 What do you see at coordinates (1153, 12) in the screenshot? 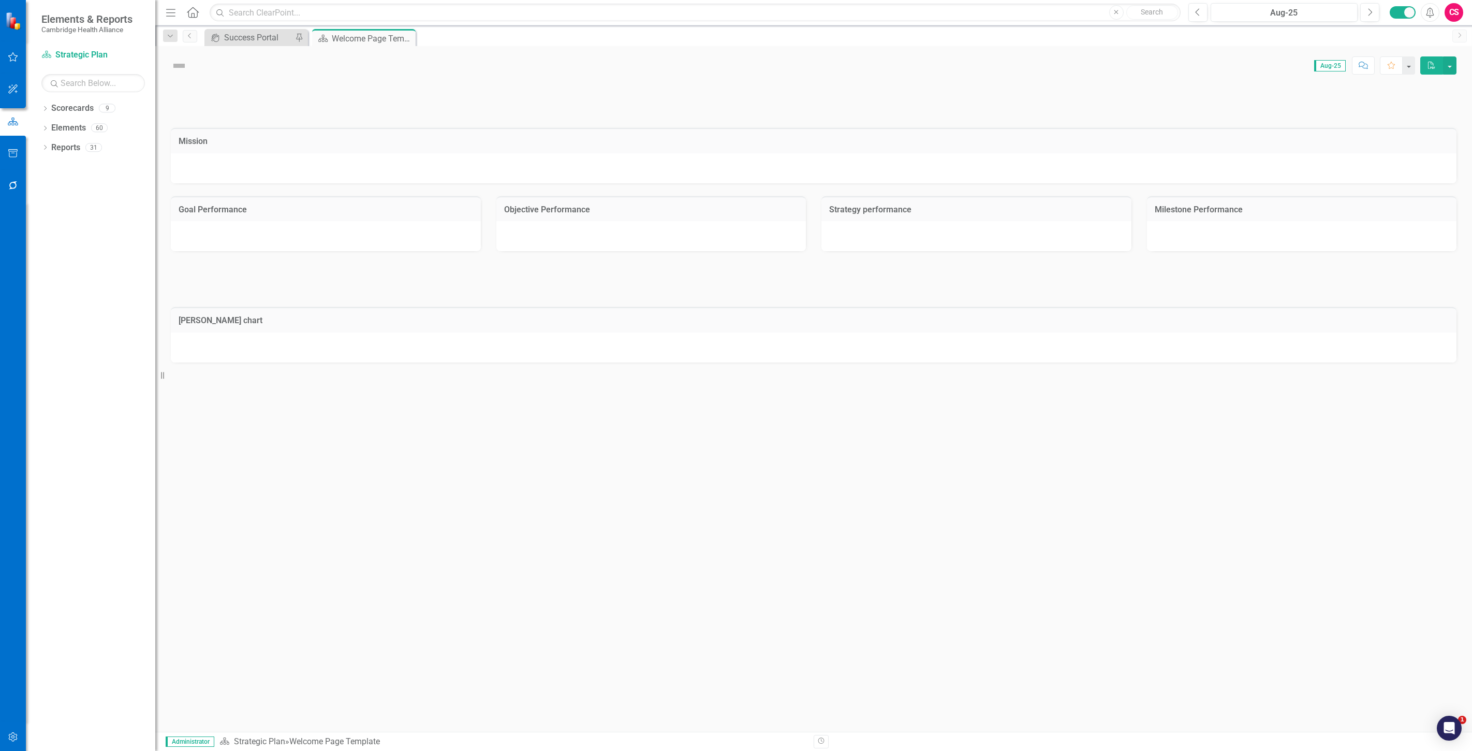
I see `button: Search` at bounding box center [1153, 12].